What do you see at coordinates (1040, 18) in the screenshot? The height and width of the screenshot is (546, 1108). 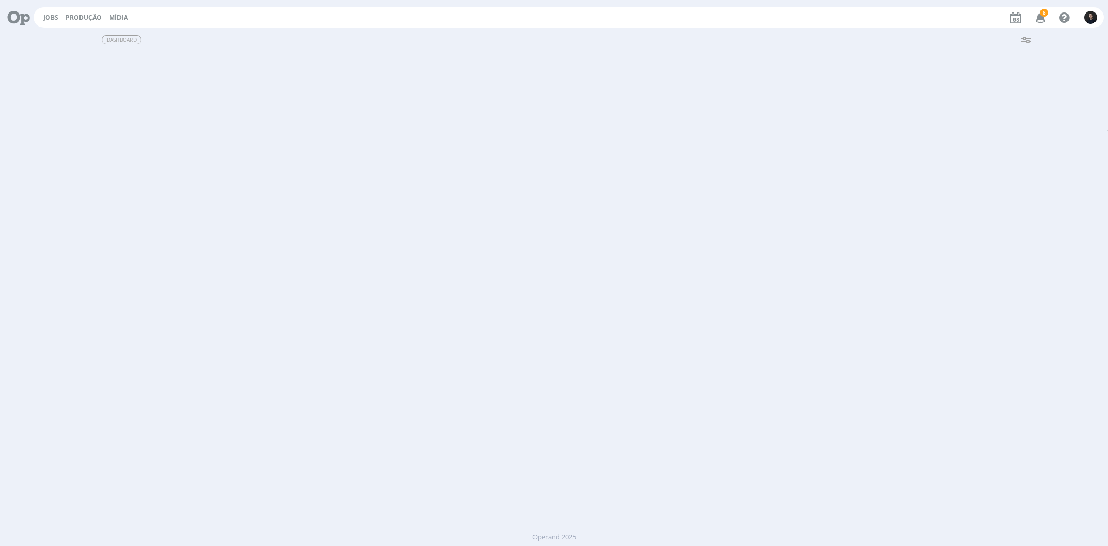 I see `button: 8` at bounding box center [1040, 18].